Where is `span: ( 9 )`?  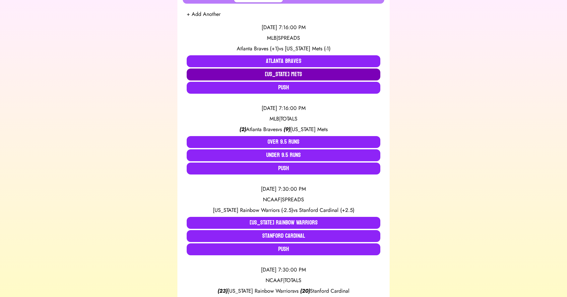
span: ( 9 ) is located at coordinates (287, 129).